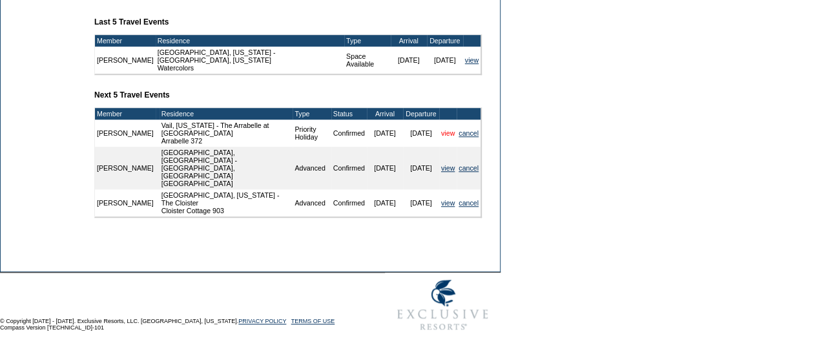  I want to click on b: Next 5 Travel Events, so click(132, 95).